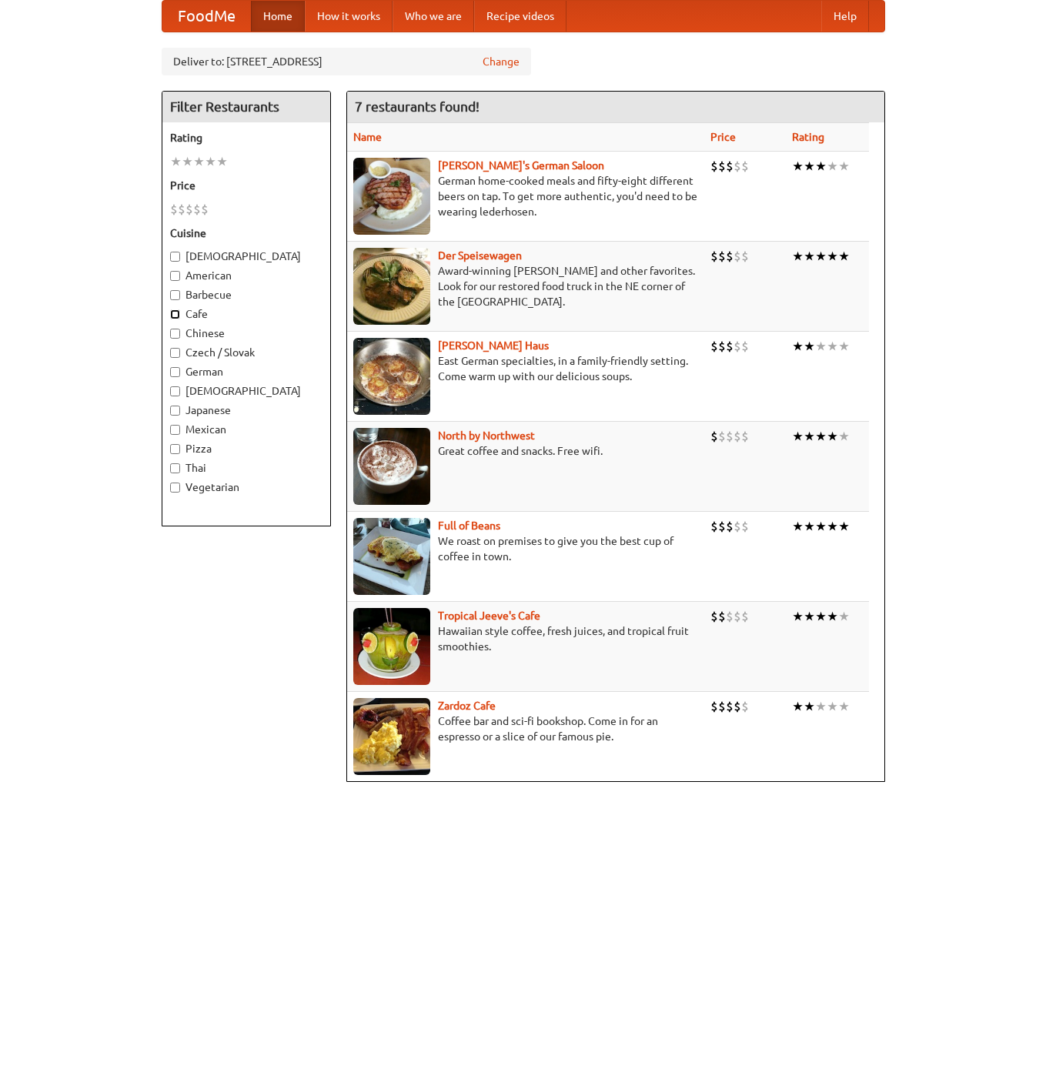  I want to click on label: Barbecue, so click(246, 295).